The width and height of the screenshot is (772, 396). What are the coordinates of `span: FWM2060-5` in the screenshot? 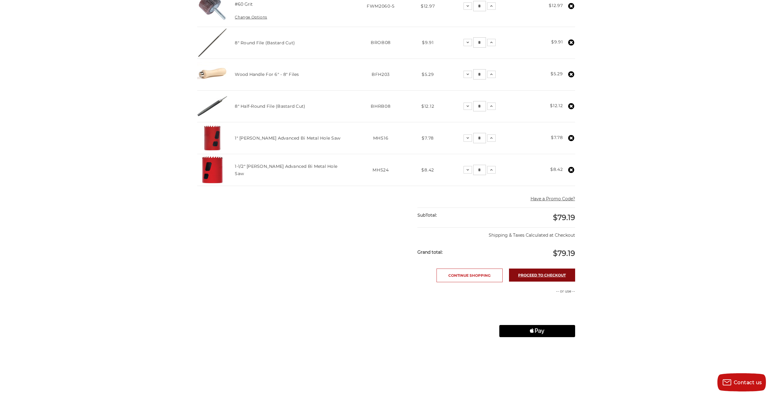 It's located at (381, 6).